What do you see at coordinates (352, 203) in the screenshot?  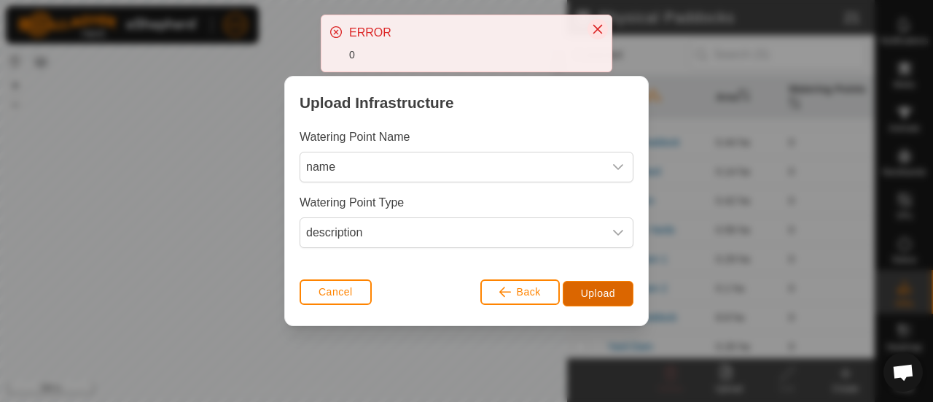 I see `label: Watering Point Type` at bounding box center [352, 203].